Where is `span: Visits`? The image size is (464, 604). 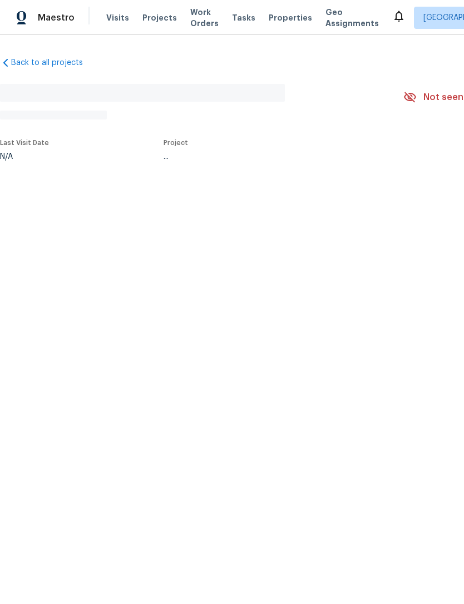
span: Visits is located at coordinates (117, 18).